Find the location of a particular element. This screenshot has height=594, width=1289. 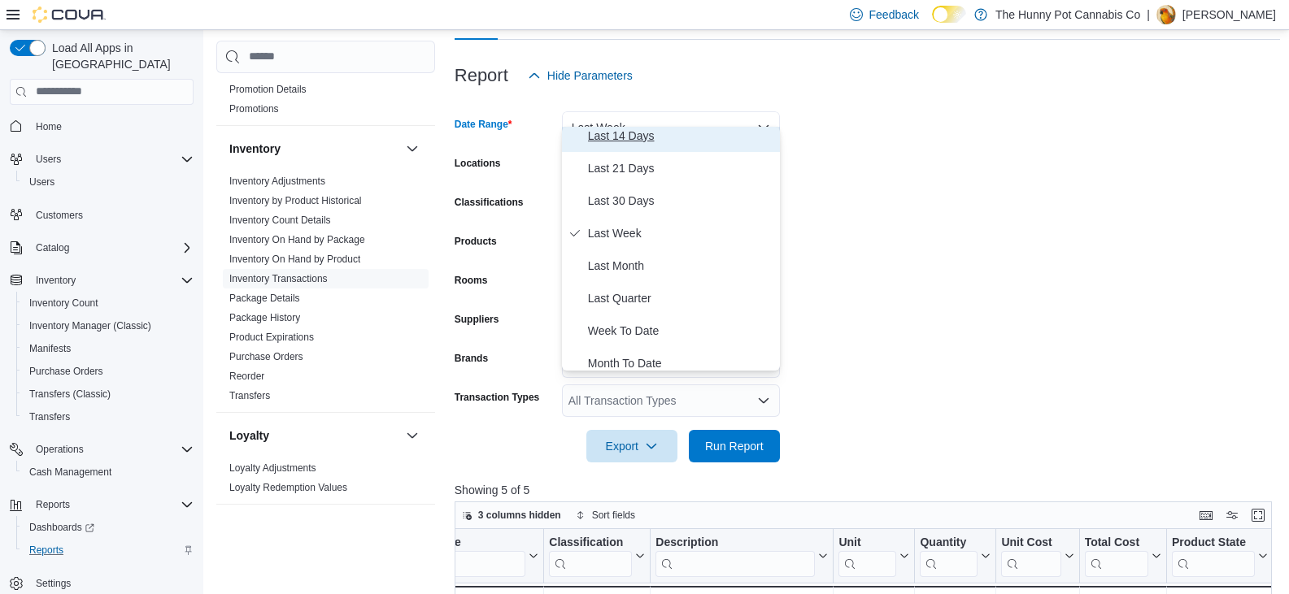

button: Employee is located at coordinates (473, 555).